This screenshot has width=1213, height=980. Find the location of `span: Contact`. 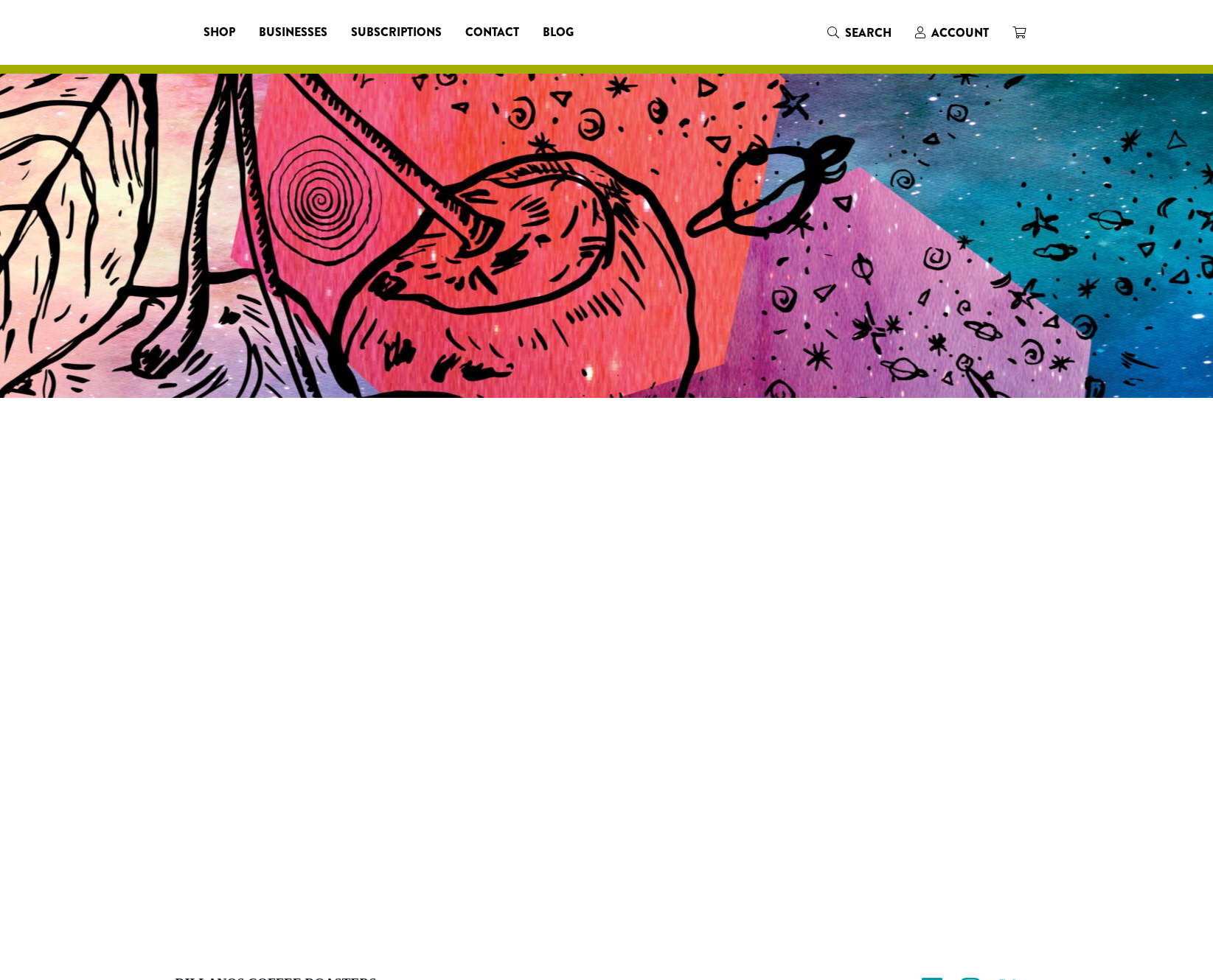

span: Contact is located at coordinates (492, 32).